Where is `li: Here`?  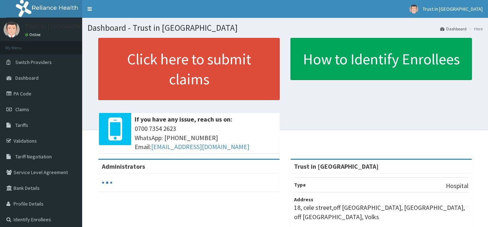
li: Here is located at coordinates (475, 29).